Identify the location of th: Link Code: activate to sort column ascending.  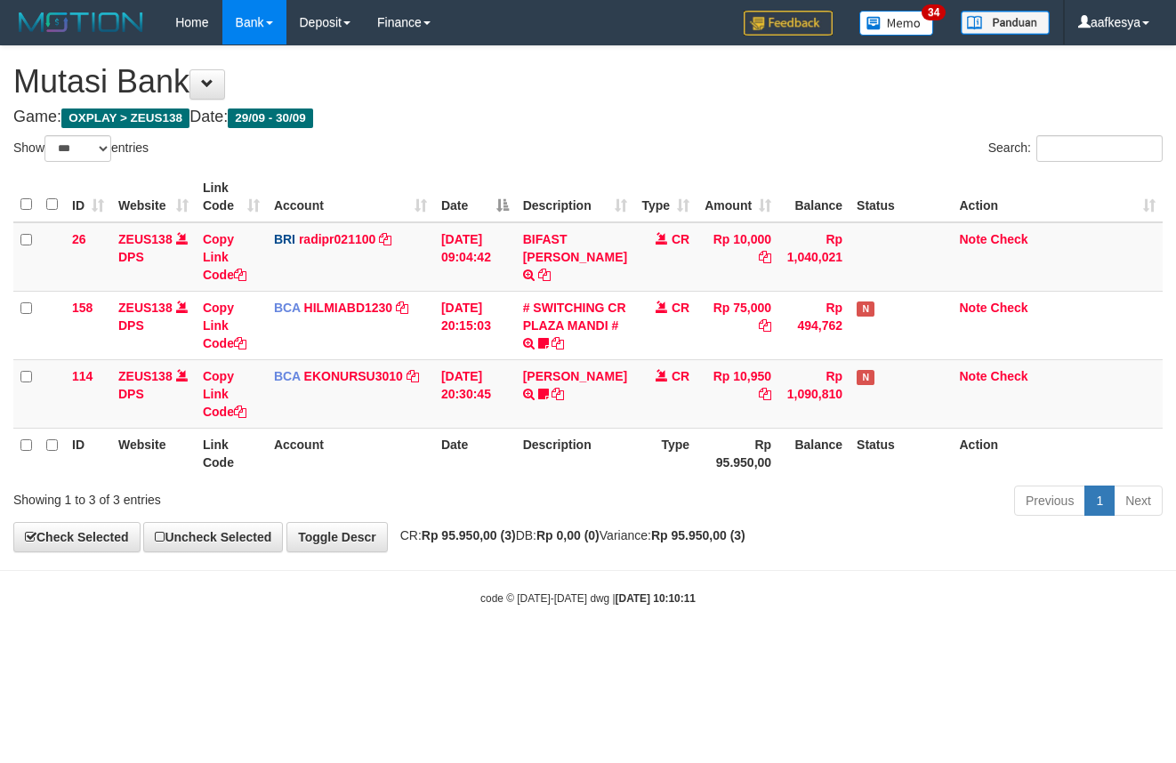
(231, 197).